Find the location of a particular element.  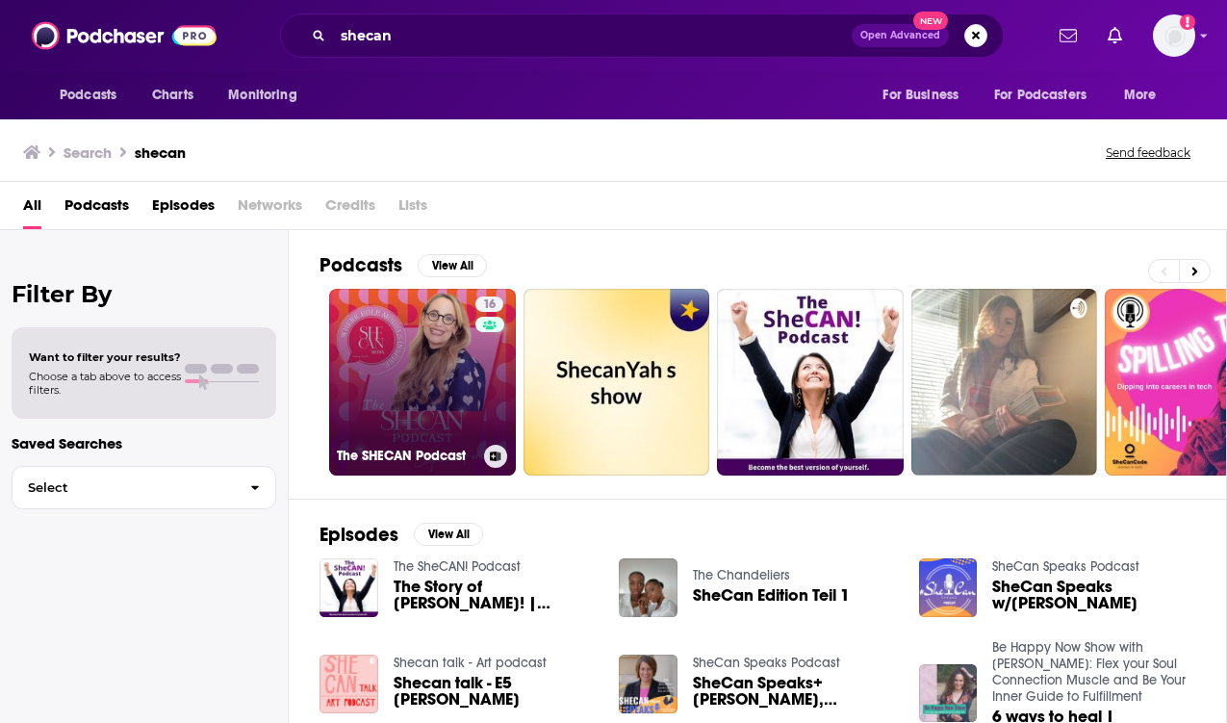

span: Networks is located at coordinates (269, 209).